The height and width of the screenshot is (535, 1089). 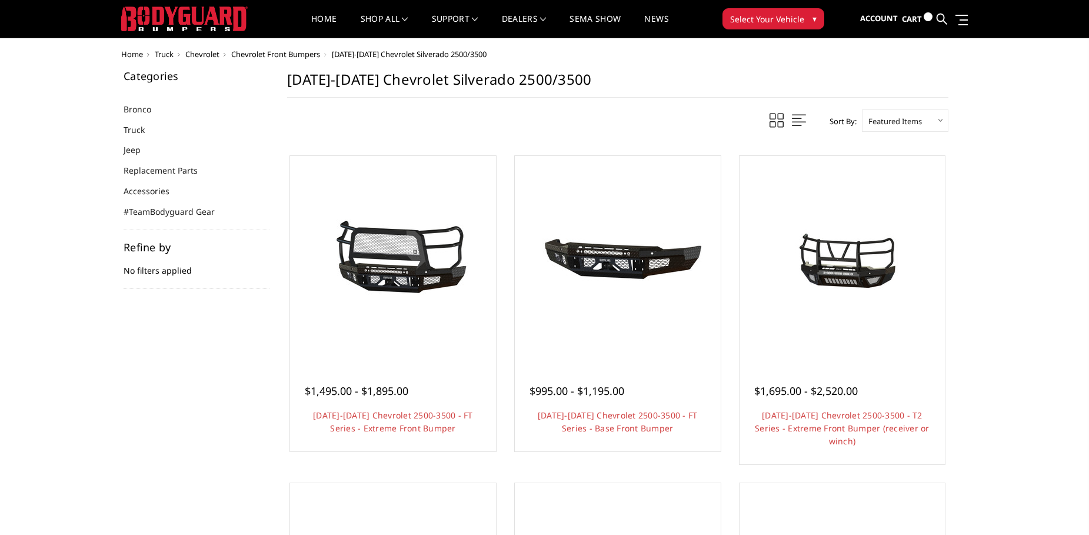 What do you see at coordinates (879, 18) in the screenshot?
I see `span: Account` at bounding box center [879, 18].